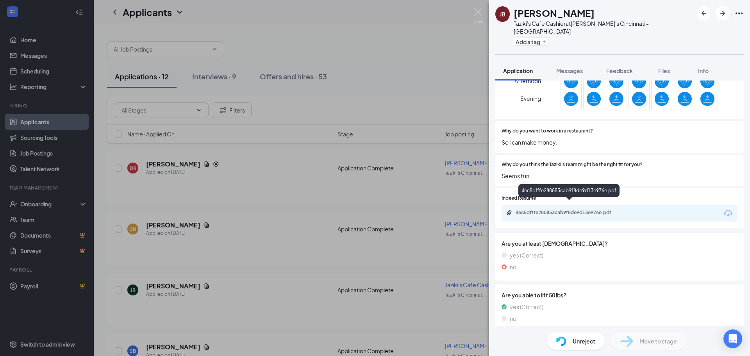 The width and height of the screenshot is (750, 356). I want to click on span: Afternoon, so click(527, 81).